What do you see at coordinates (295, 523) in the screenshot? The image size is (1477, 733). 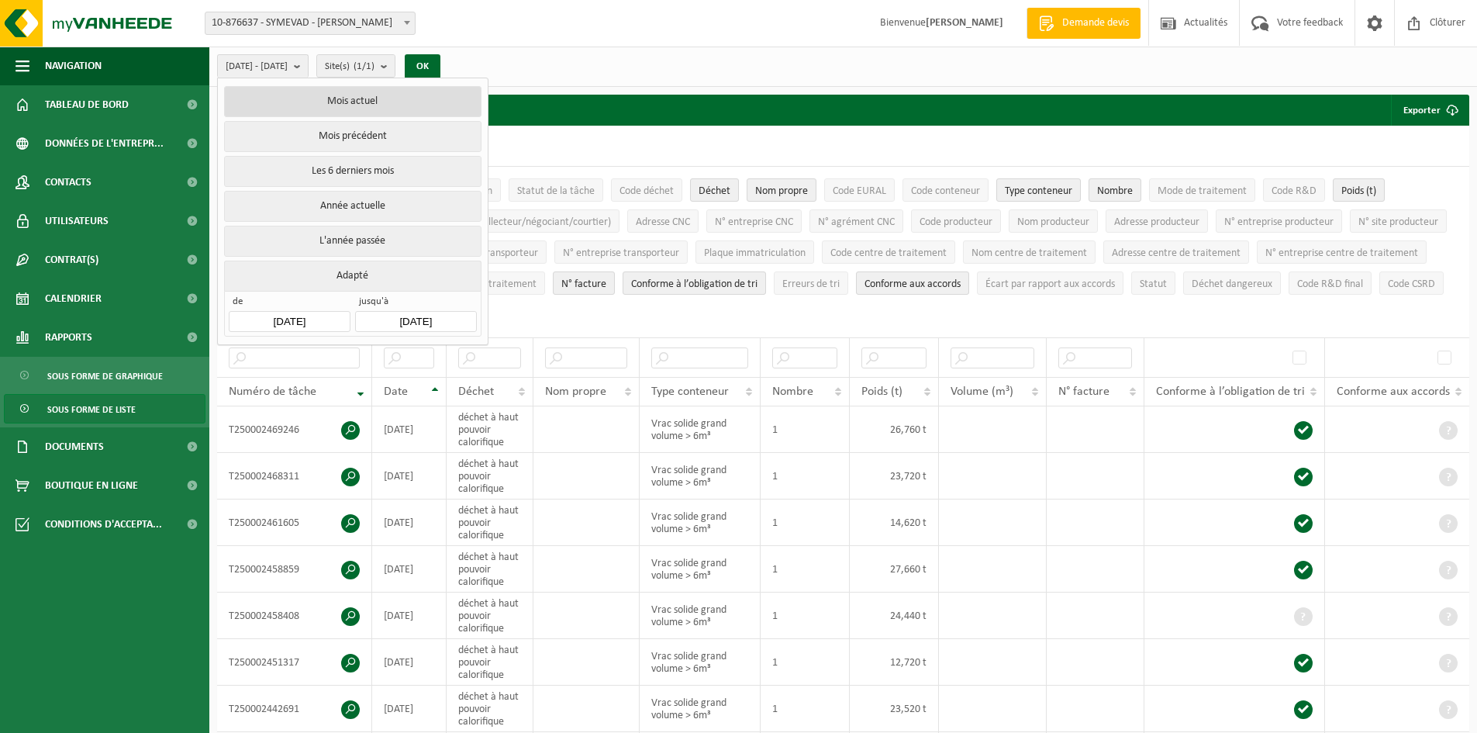 I see `td: T250002461605` at bounding box center [295, 523].